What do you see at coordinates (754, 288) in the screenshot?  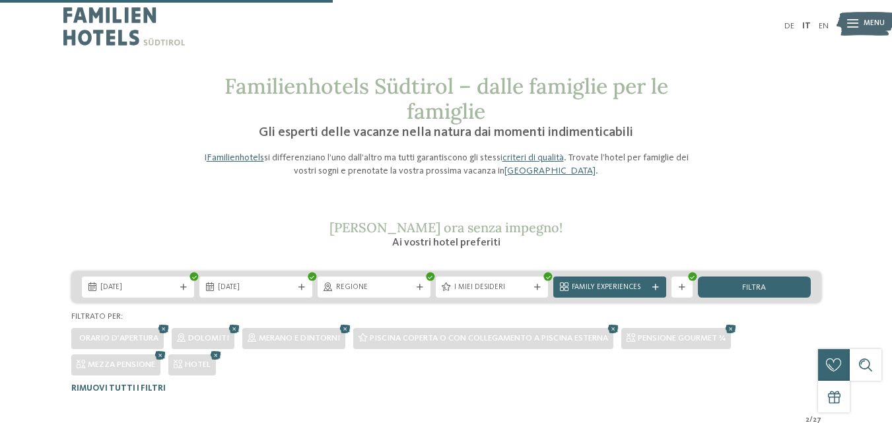 I see `span: filtra` at bounding box center [754, 288].